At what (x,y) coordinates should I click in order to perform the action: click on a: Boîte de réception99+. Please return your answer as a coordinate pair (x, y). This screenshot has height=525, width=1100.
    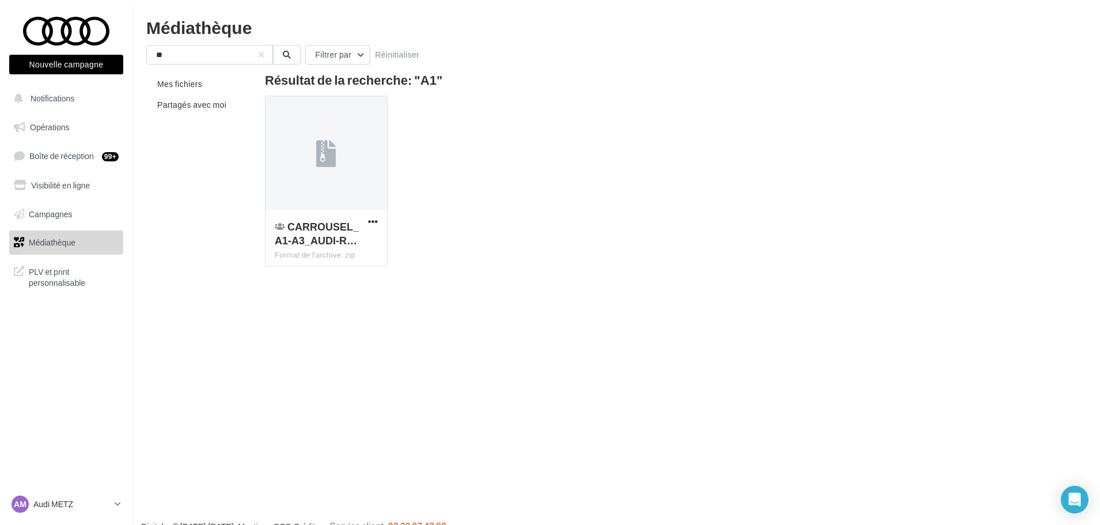
    Looking at the image, I should click on (66, 156).